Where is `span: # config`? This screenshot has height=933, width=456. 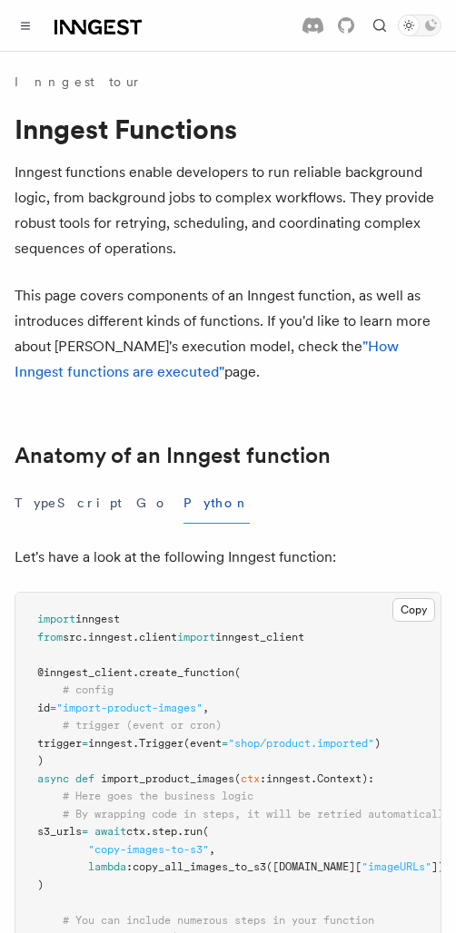
span: # config is located at coordinates (88, 690).